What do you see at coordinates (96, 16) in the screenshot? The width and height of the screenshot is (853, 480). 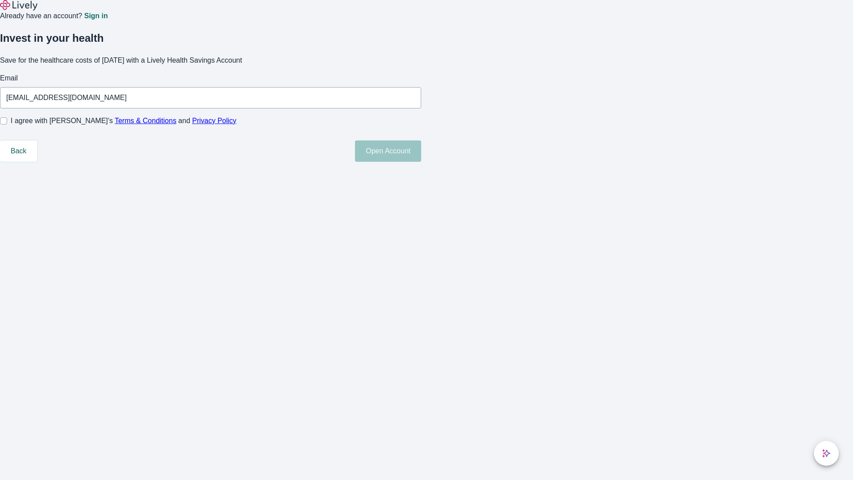 I see `a: Sign in` at bounding box center [96, 16].